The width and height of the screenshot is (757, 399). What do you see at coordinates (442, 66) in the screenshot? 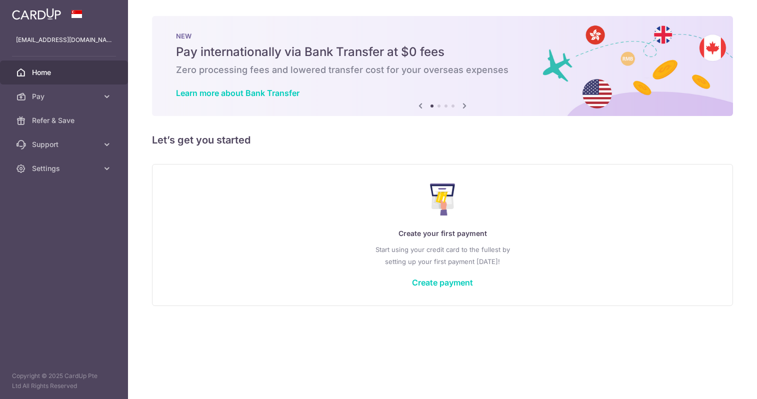
I see `img: Bank transfer banner` at bounding box center [442, 66].